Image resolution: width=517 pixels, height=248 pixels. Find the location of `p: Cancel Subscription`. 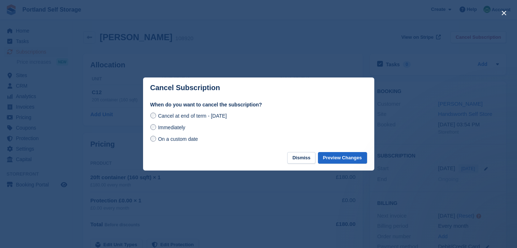

p: Cancel Subscription is located at coordinates (185, 87).